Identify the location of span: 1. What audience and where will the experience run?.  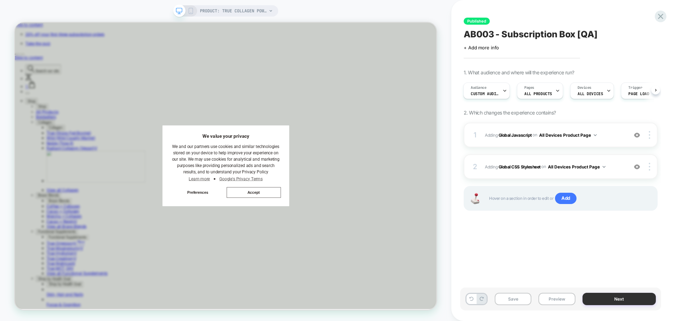
(519, 72).